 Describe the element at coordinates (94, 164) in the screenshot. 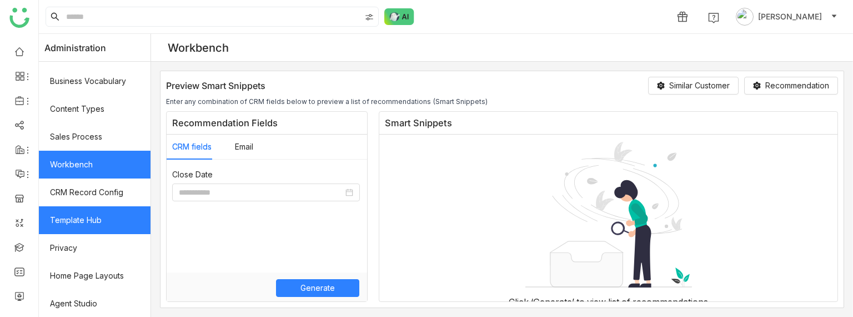

I see `a: Workbench` at that location.